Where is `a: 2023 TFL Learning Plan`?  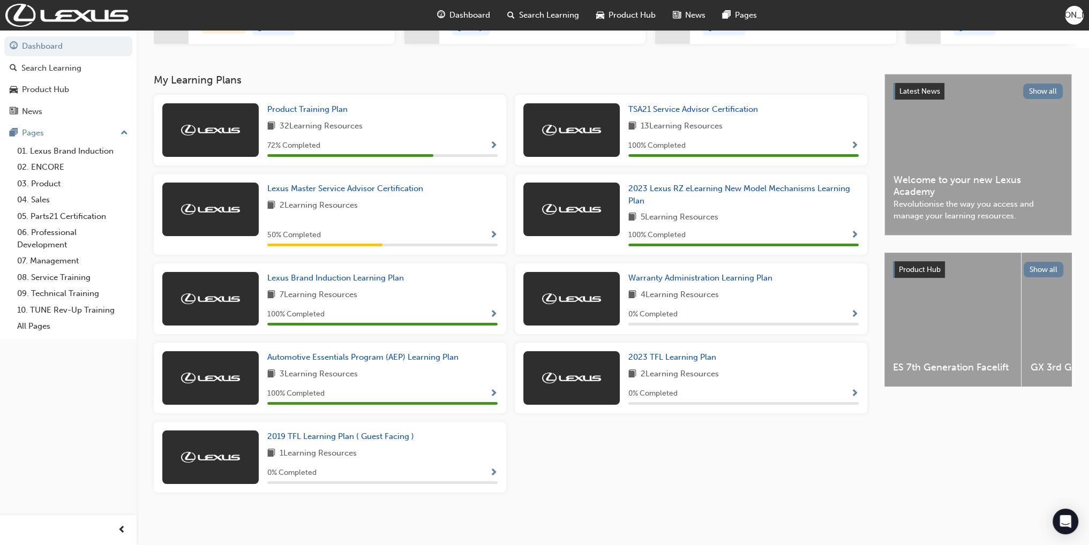
a: 2023 TFL Learning Plan is located at coordinates (674, 357).